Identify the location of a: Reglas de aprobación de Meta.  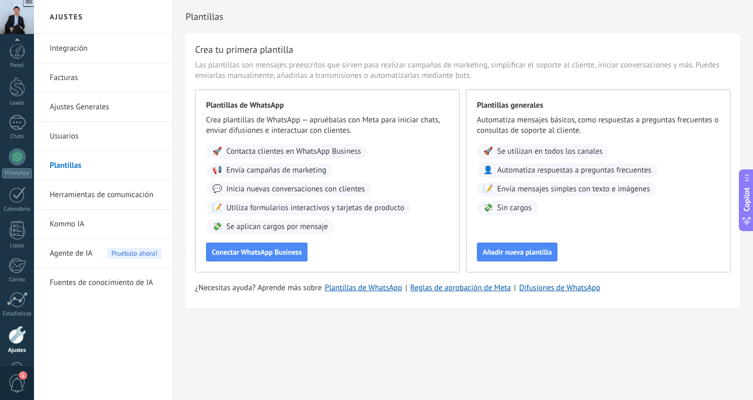
(461, 288).